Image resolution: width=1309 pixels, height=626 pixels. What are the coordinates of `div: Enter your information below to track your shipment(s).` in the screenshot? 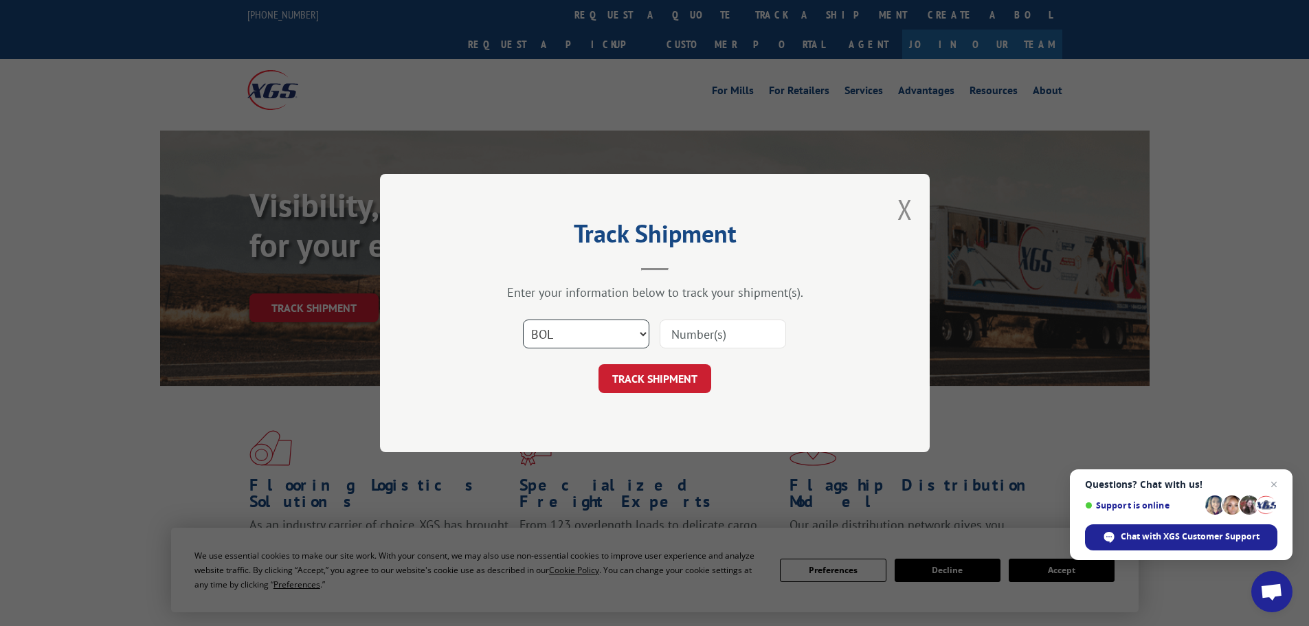 It's located at (655, 292).